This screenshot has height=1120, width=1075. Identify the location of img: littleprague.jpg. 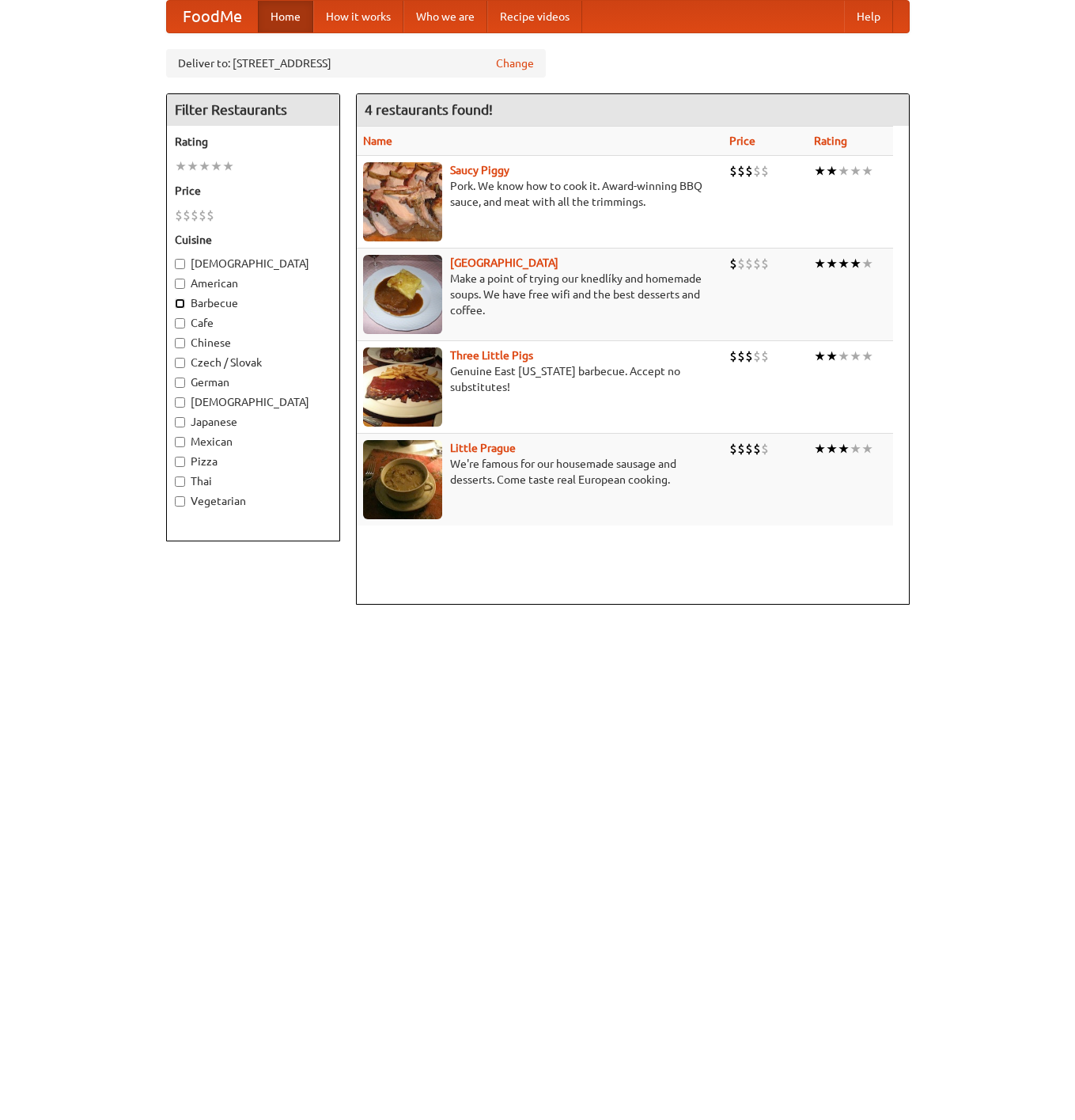
(402, 480).